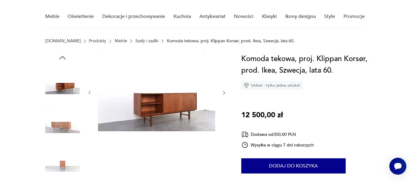 This screenshot has height=182, width=410. I want to click on a: Oświetlenie, so click(81, 16).